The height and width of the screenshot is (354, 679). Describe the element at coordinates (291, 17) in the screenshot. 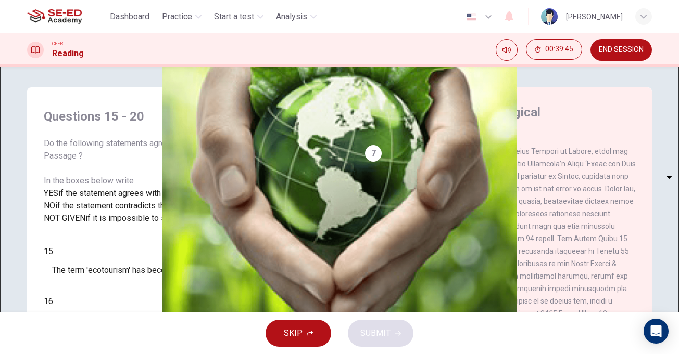

I see `span: Analysis` at that location.